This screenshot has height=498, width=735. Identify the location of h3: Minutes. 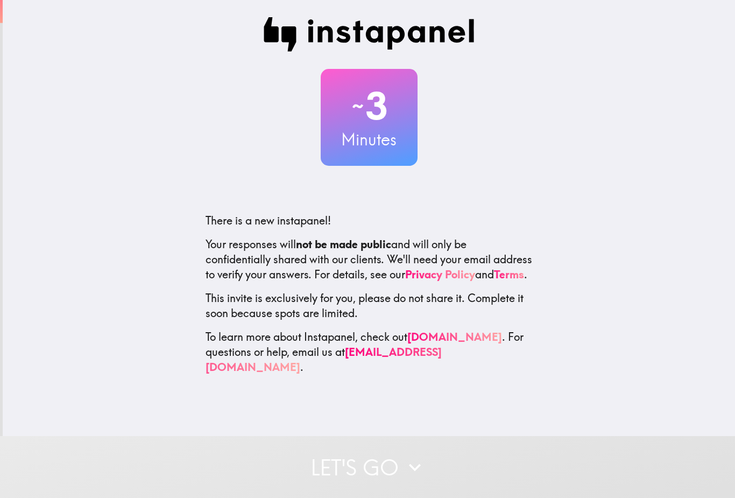
(369, 139).